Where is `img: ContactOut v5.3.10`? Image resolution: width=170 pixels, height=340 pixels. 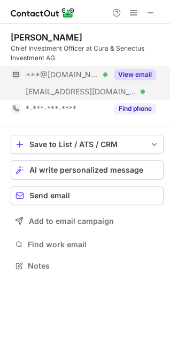
img: ContactOut v5.3.10 is located at coordinates (43, 13).